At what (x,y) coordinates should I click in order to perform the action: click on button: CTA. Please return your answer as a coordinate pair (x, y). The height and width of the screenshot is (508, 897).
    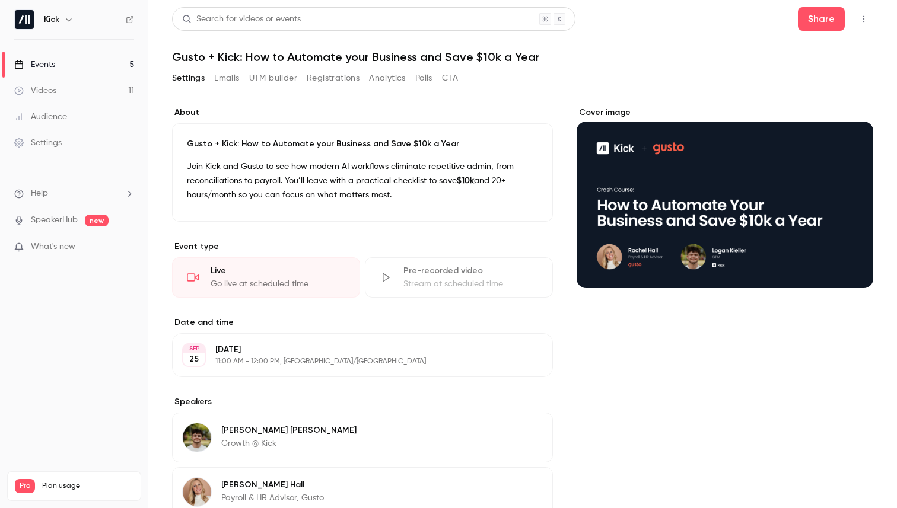
    Looking at the image, I should click on (450, 78).